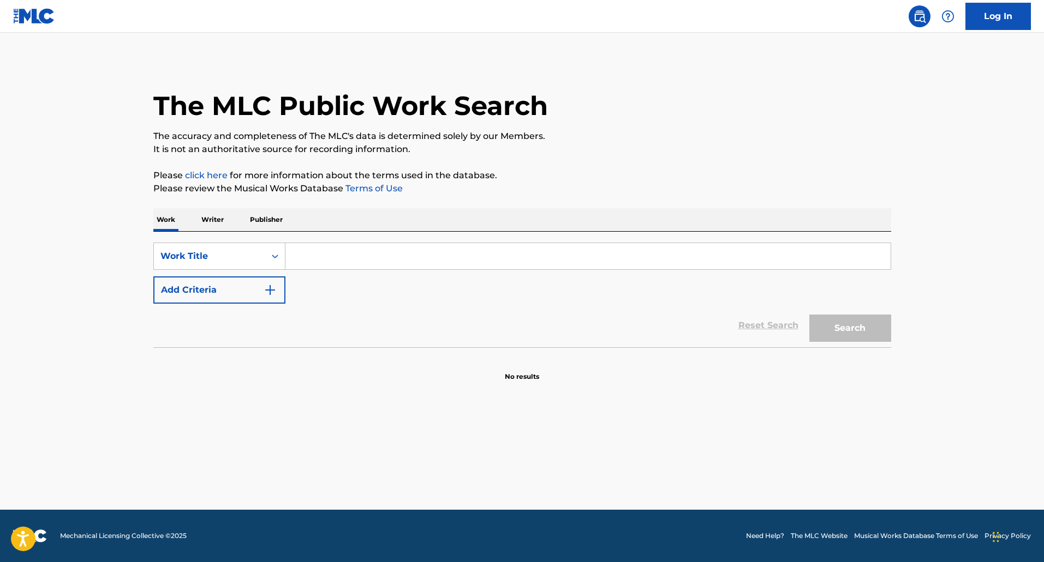 Image resolution: width=1044 pixels, height=562 pixels. What do you see at coordinates (948, 16) in the screenshot?
I see `img: help` at bounding box center [948, 16].